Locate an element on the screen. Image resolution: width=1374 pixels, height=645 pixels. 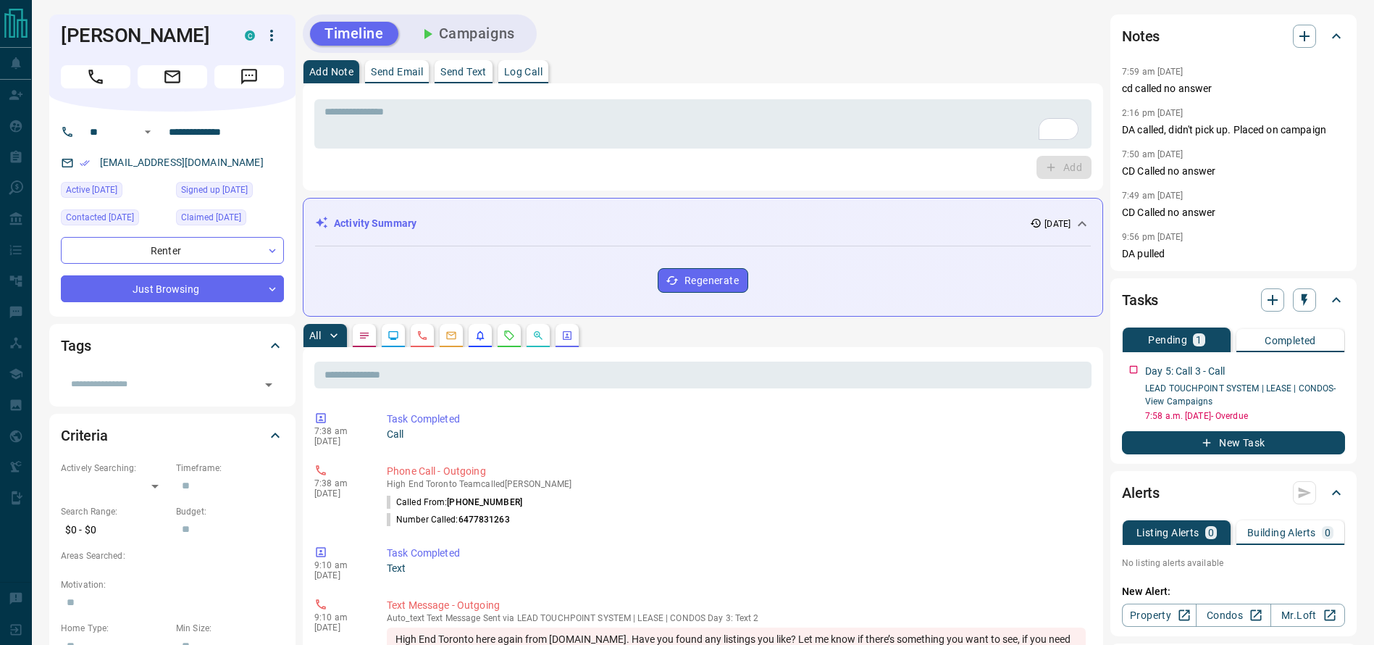
p: Min Size: is located at coordinates (230, 628).